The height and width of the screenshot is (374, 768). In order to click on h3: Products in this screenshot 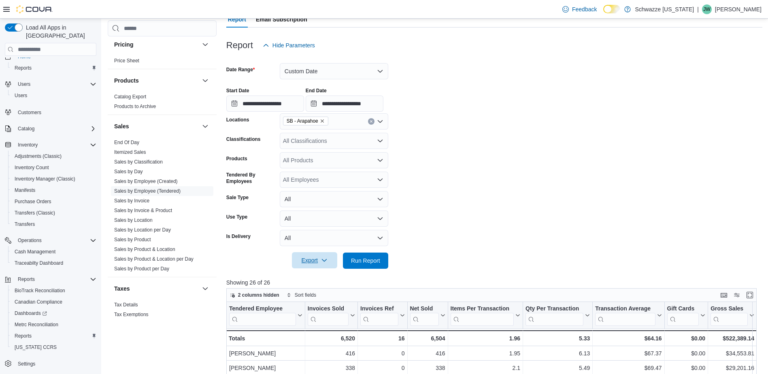, I will do `click(126, 81)`.